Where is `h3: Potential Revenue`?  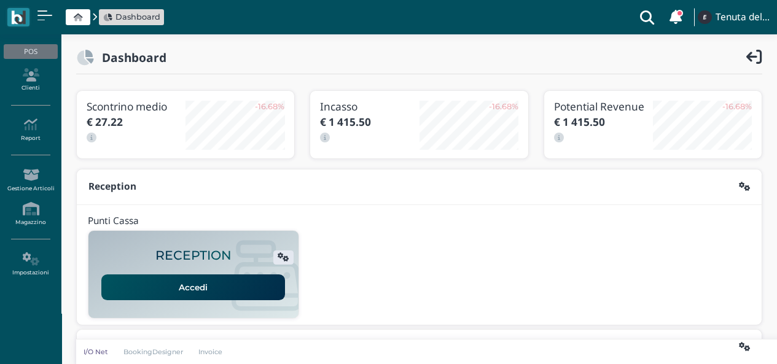 h3: Potential Revenue is located at coordinates (603, 106).